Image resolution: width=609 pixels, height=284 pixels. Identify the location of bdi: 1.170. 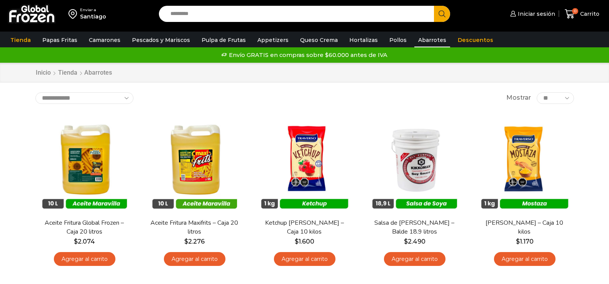
(525, 241).